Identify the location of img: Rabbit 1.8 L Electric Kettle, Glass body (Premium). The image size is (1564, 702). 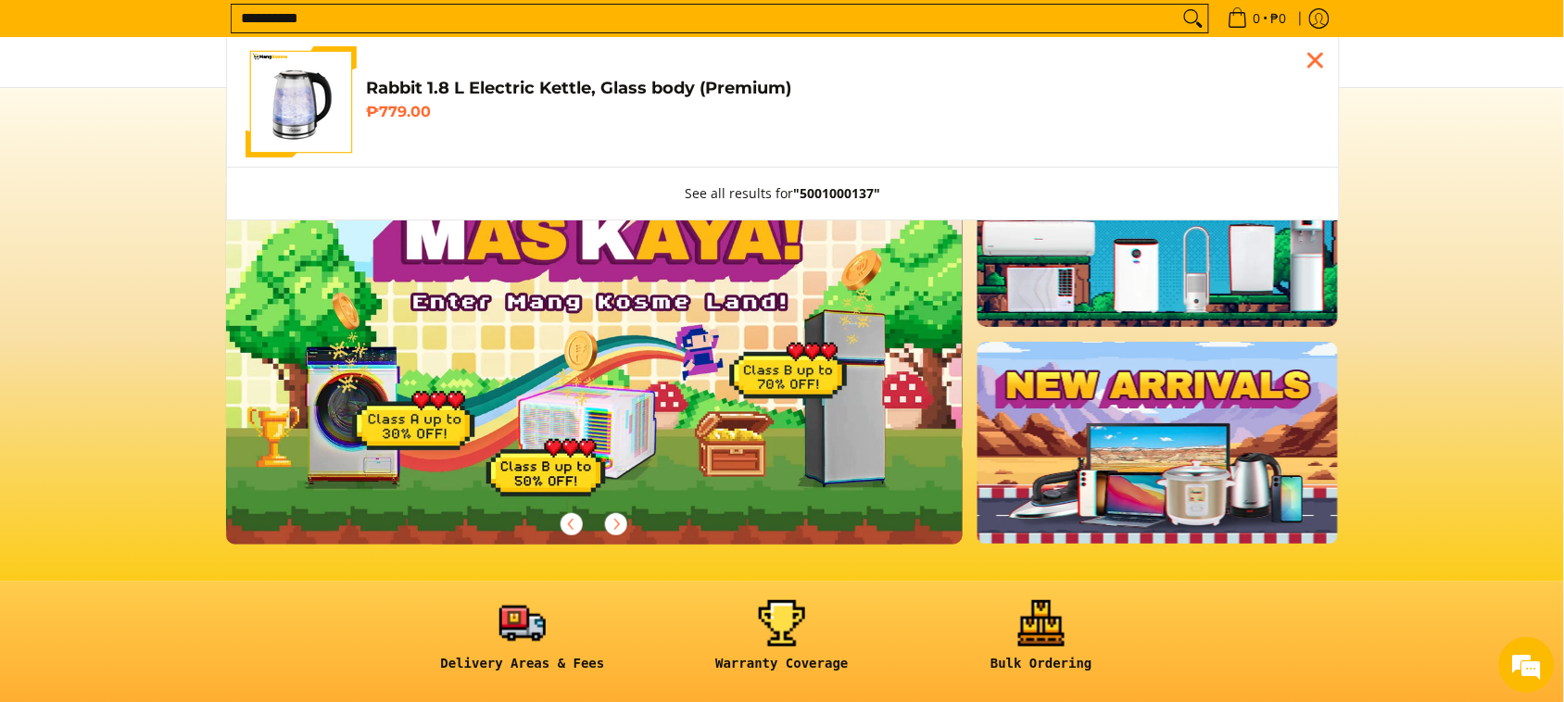
(301, 102).